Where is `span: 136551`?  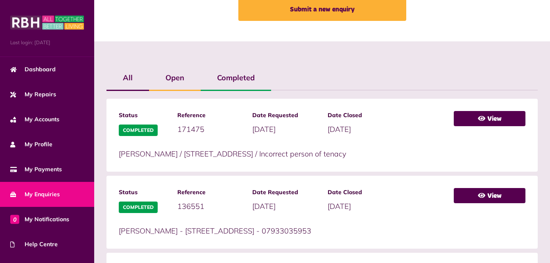
span: 136551 is located at coordinates (191, 206).